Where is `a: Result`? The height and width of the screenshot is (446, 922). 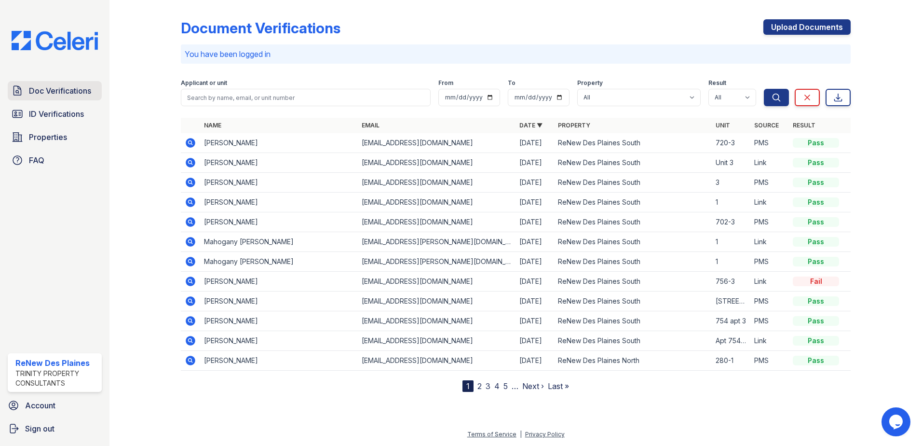 a: Result is located at coordinates (804, 125).